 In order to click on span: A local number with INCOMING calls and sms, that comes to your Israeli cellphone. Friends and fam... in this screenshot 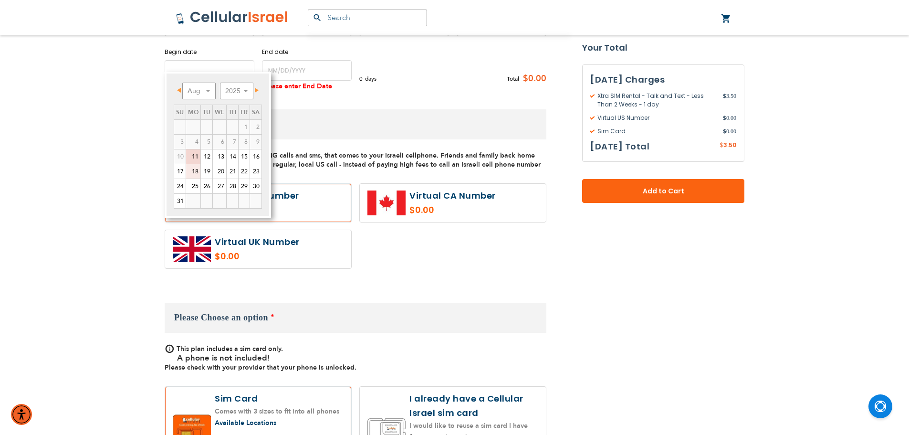, I will do `click(353, 160)`.